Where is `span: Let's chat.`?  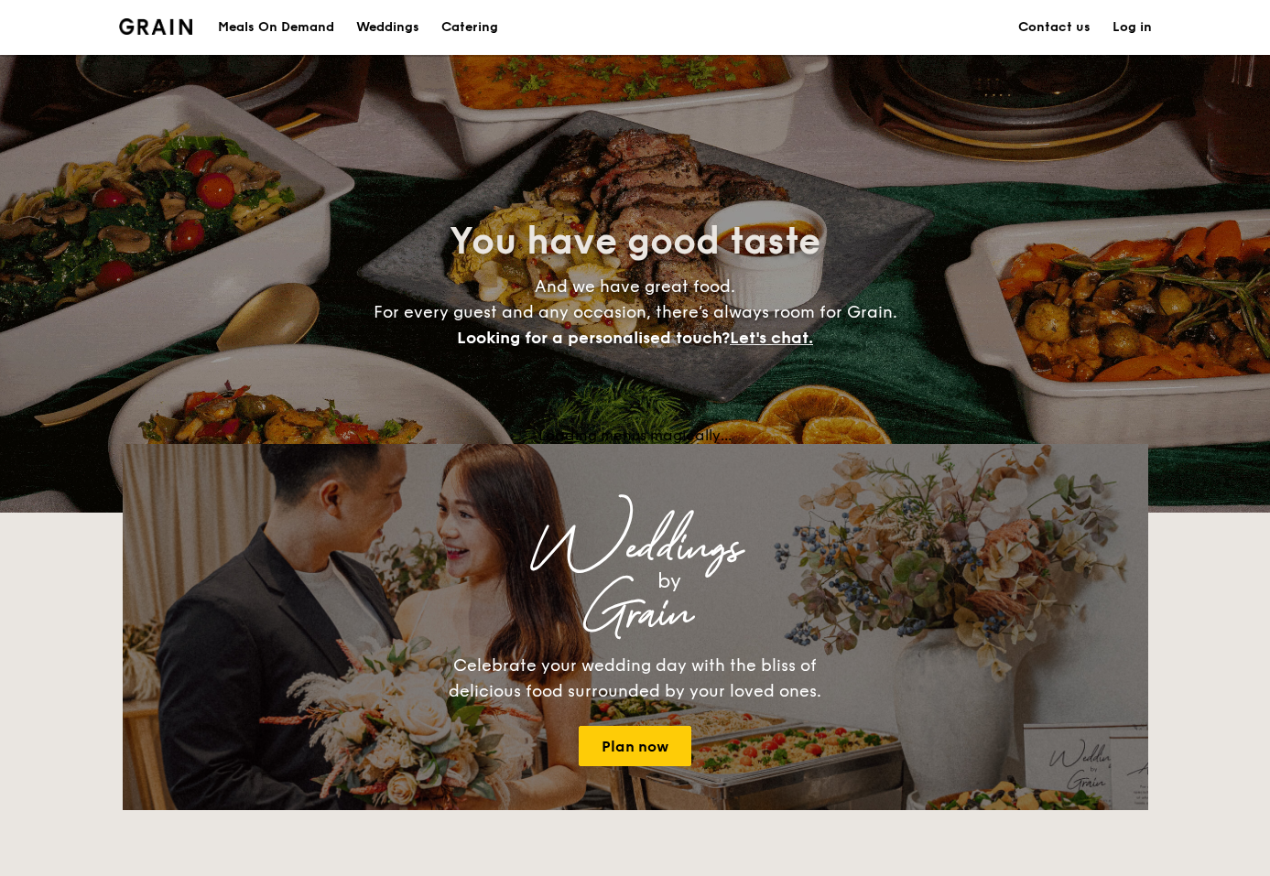
span: Let's chat. is located at coordinates (771, 338).